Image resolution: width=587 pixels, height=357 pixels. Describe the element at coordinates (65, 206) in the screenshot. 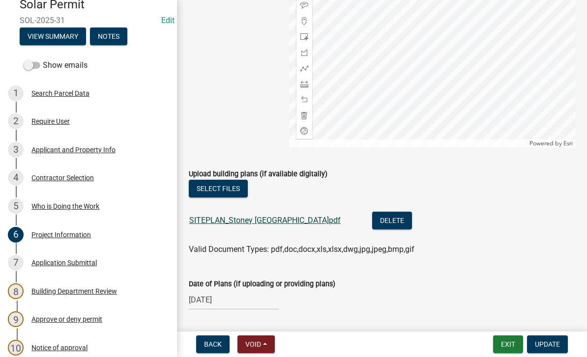

I see `div: Who is Doing the Work` at that location.